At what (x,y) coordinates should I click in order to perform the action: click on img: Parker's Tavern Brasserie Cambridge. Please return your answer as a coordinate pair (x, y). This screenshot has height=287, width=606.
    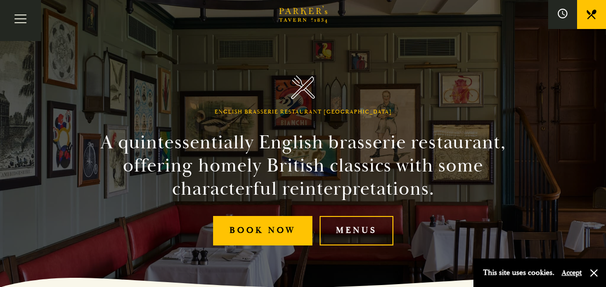
    Looking at the image, I should click on (303, 87).